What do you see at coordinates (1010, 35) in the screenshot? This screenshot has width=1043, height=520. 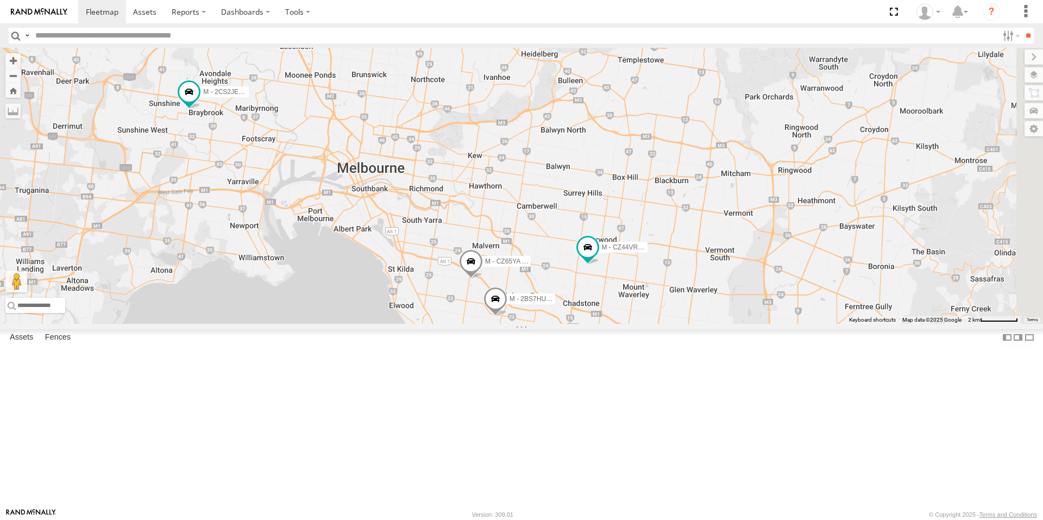 I see `label: Search Filter Options` at bounding box center [1010, 35].